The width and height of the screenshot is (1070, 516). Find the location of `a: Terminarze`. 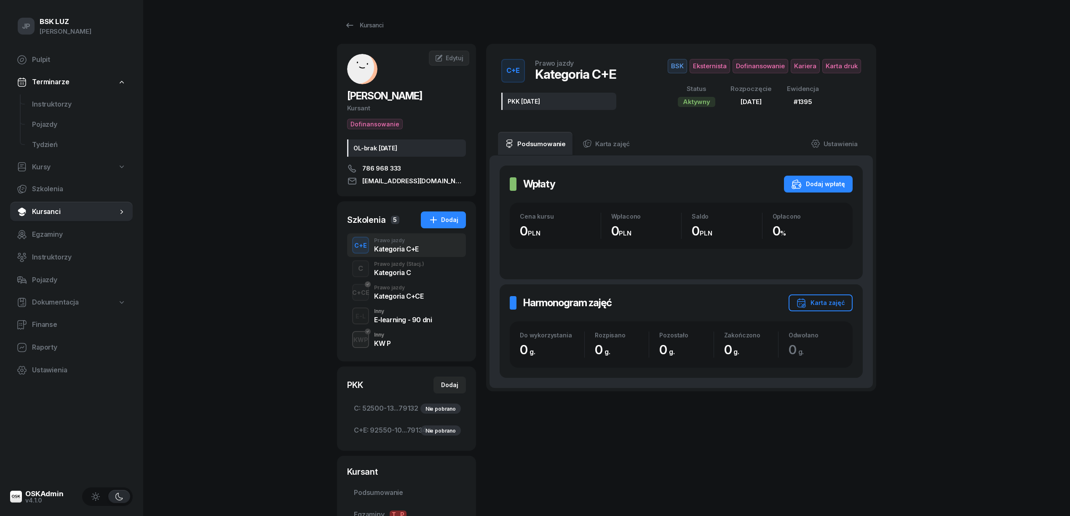

a: Terminarze is located at coordinates (71, 82).